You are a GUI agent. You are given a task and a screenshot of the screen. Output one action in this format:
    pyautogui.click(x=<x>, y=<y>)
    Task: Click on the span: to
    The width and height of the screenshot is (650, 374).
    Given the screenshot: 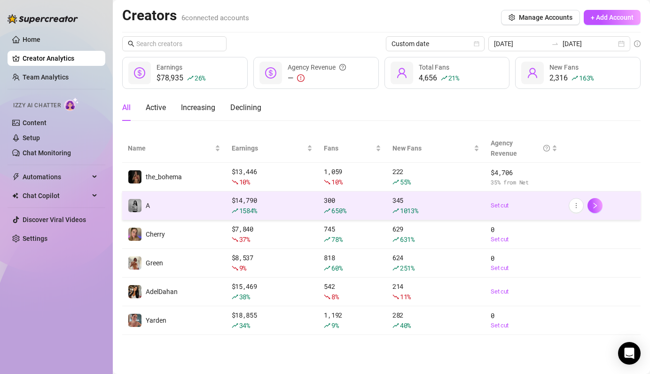 What is the action you would take?
    pyautogui.click(x=555, y=44)
    